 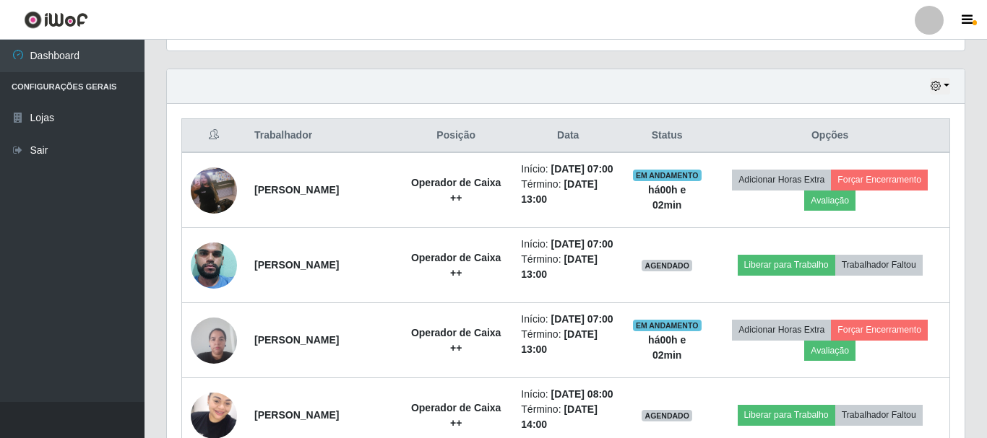 What do you see at coordinates (214, 340) in the screenshot?
I see `img: 1731148670684.jpeg` at bounding box center [214, 340].